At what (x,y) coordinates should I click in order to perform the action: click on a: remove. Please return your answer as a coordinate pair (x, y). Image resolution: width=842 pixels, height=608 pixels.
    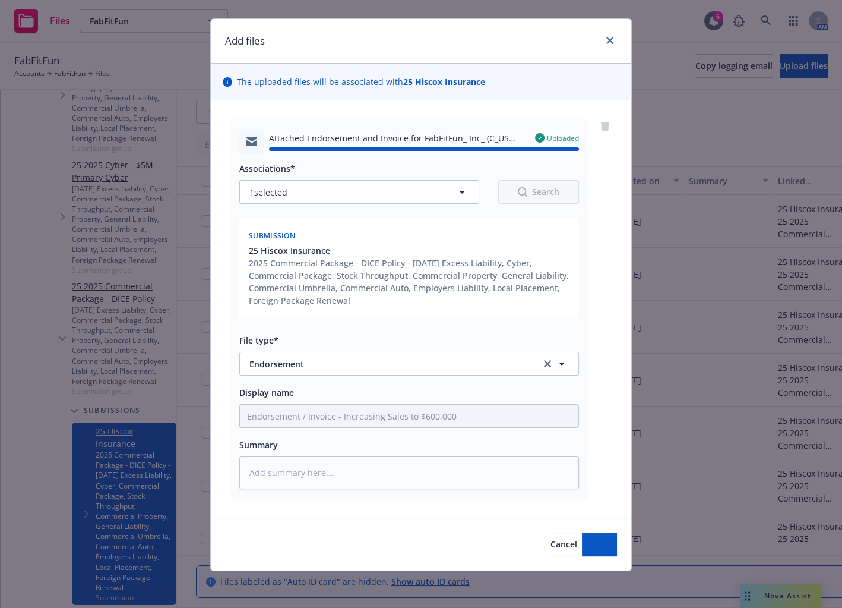
    Looking at the image, I should click on (605, 127).